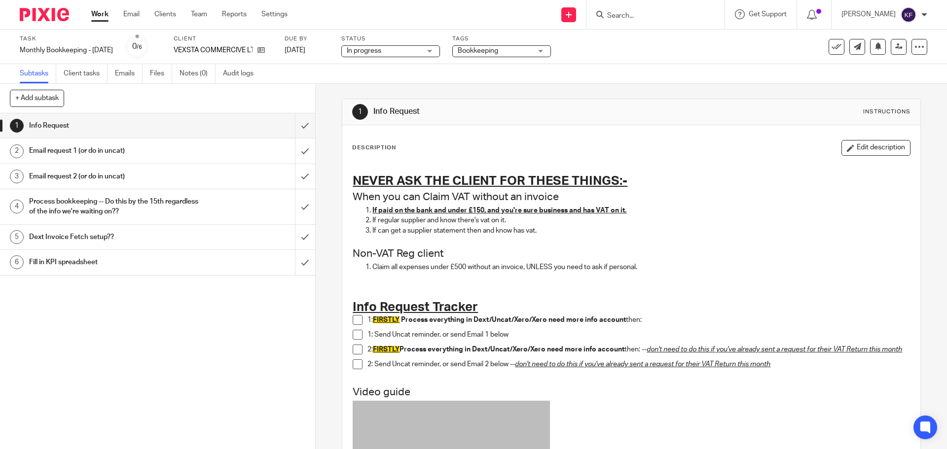 This screenshot has height=449, width=947. I want to click on p: 2: Send Uncat reminder, or send Email 2 below --, so click(638, 364).